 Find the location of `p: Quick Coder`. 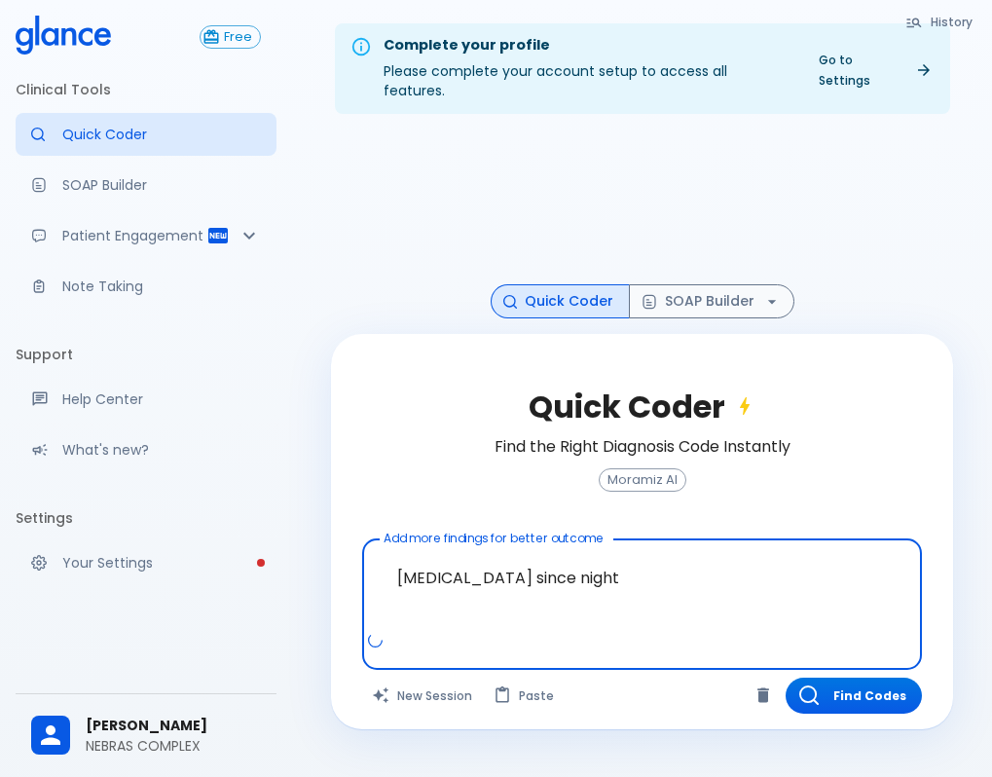

p: Quick Coder is located at coordinates (162, 134).